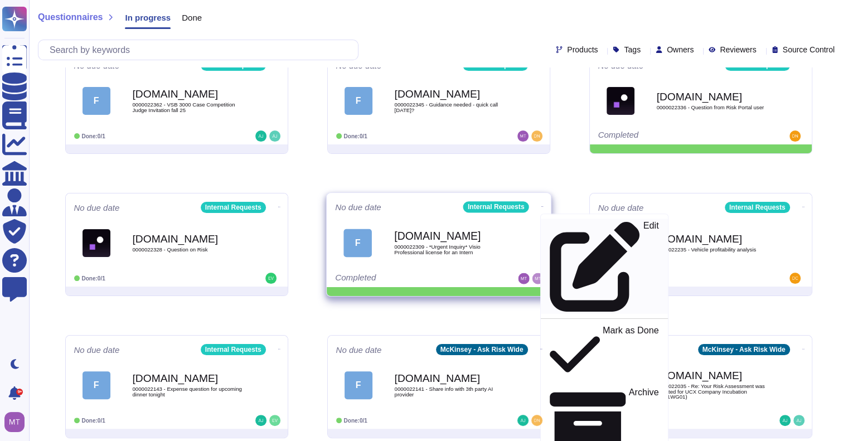 The height and width of the screenshot is (441, 848). I want to click on div: 9+, so click(20, 392).